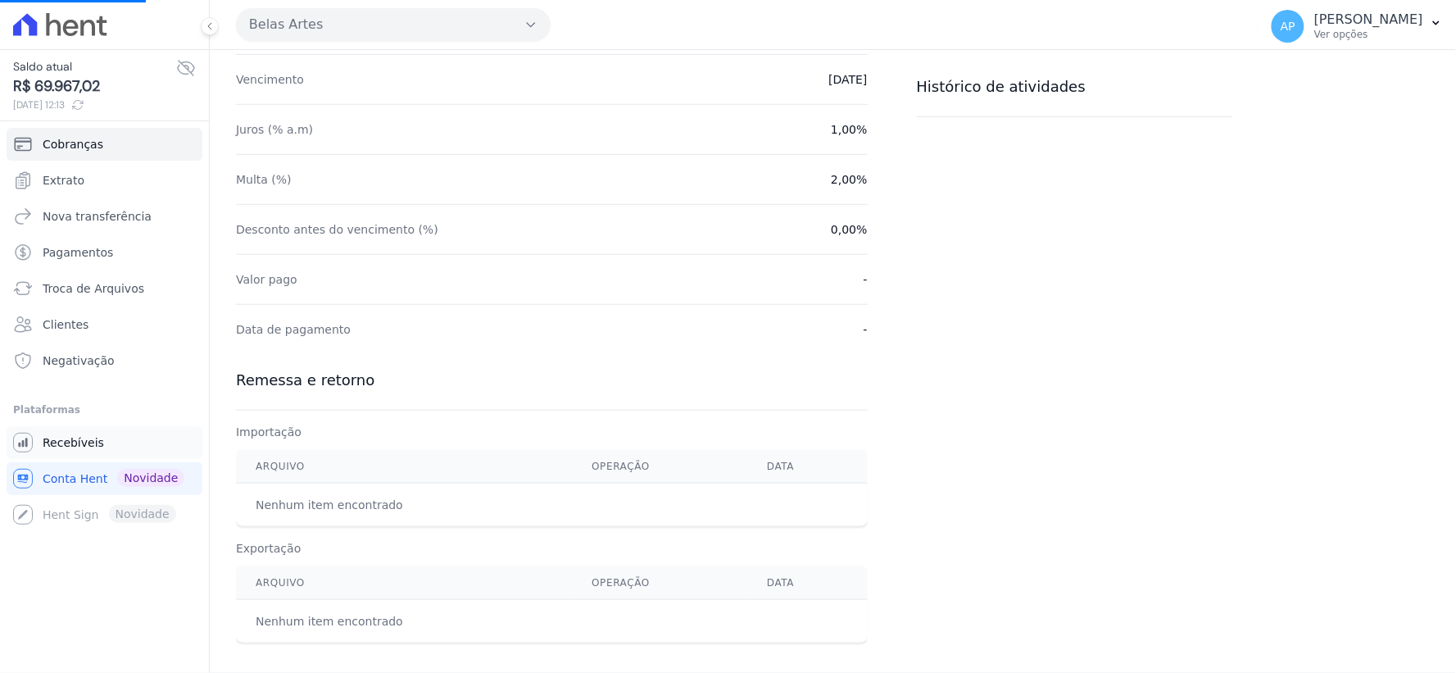 The image size is (1456, 673). Describe the element at coordinates (551, 380) in the screenshot. I see `h3: Remessa e retorno` at that location.